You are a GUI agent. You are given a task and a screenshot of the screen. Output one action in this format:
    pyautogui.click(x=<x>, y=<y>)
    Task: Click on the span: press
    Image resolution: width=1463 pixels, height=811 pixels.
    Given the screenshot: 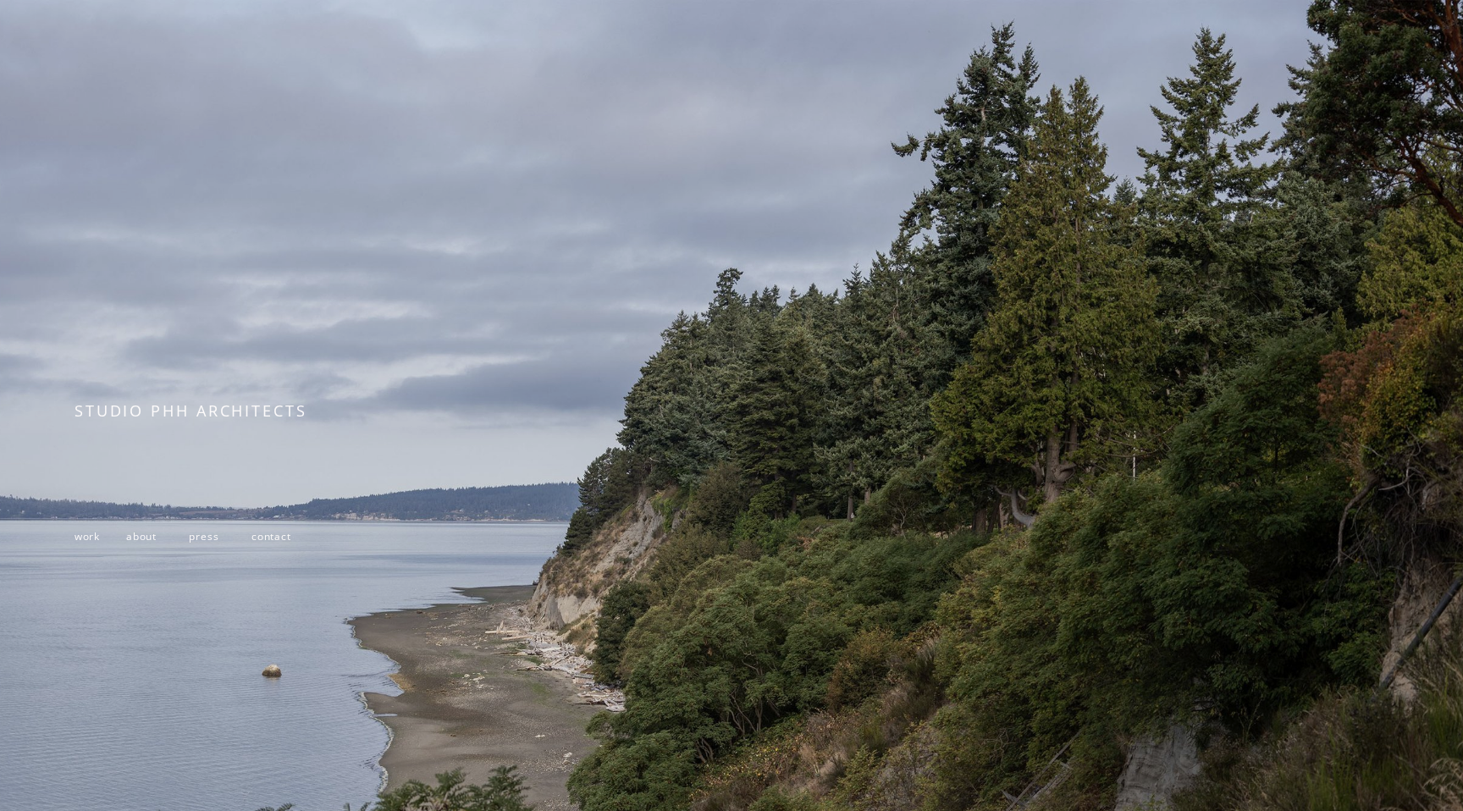 What is the action you would take?
    pyautogui.click(x=203, y=536)
    